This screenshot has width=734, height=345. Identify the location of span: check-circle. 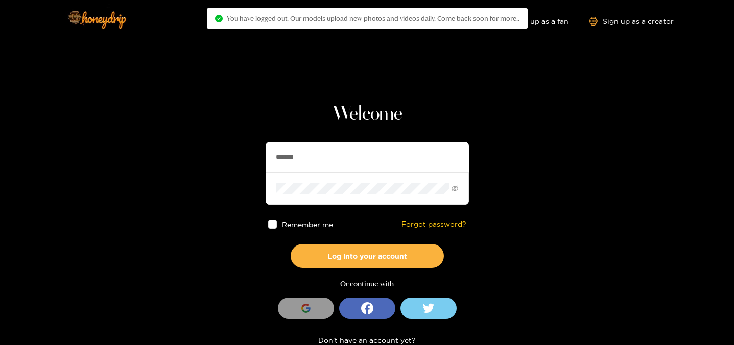
(219, 18).